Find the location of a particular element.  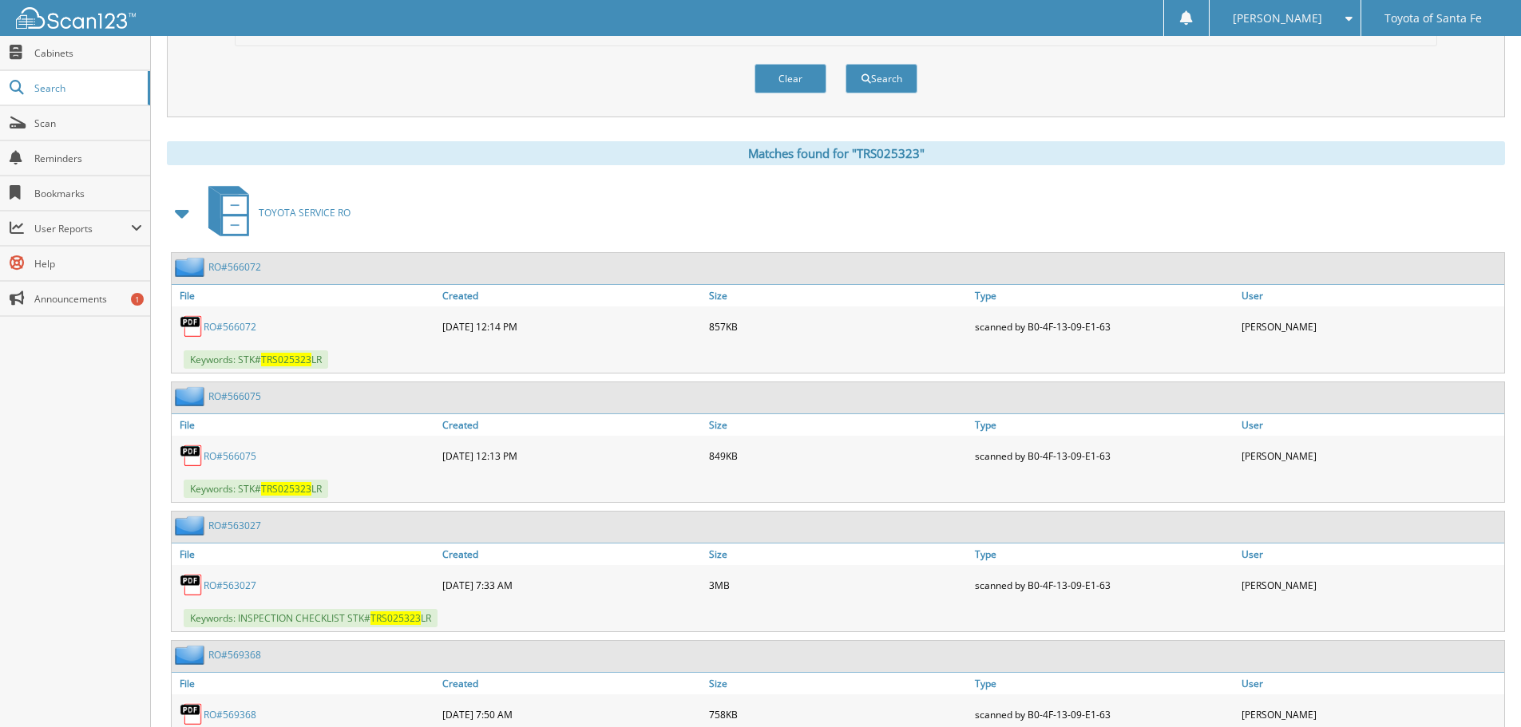

img: scan123-logo-white.svg is located at coordinates (76, 18).